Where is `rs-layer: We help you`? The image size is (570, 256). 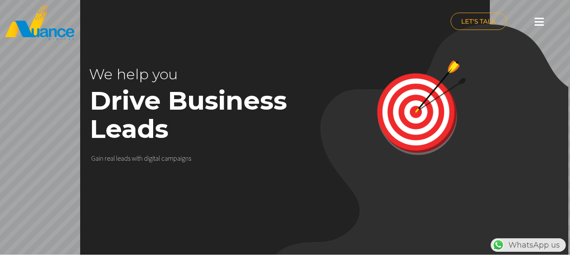
rs-layer: We help you is located at coordinates (178, 74).